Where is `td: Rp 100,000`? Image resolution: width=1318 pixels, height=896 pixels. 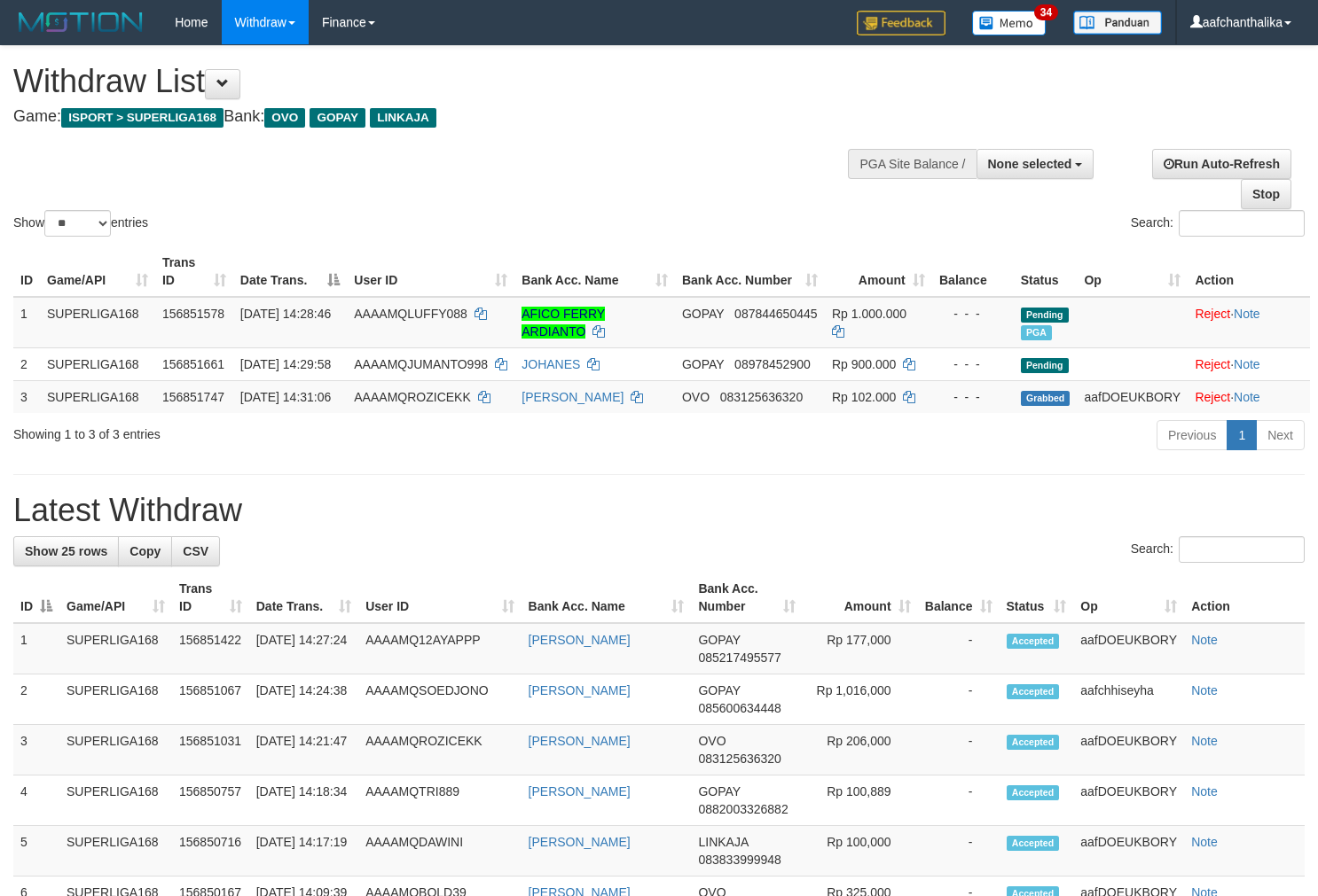 td: Rp 100,000 is located at coordinates (860, 851).